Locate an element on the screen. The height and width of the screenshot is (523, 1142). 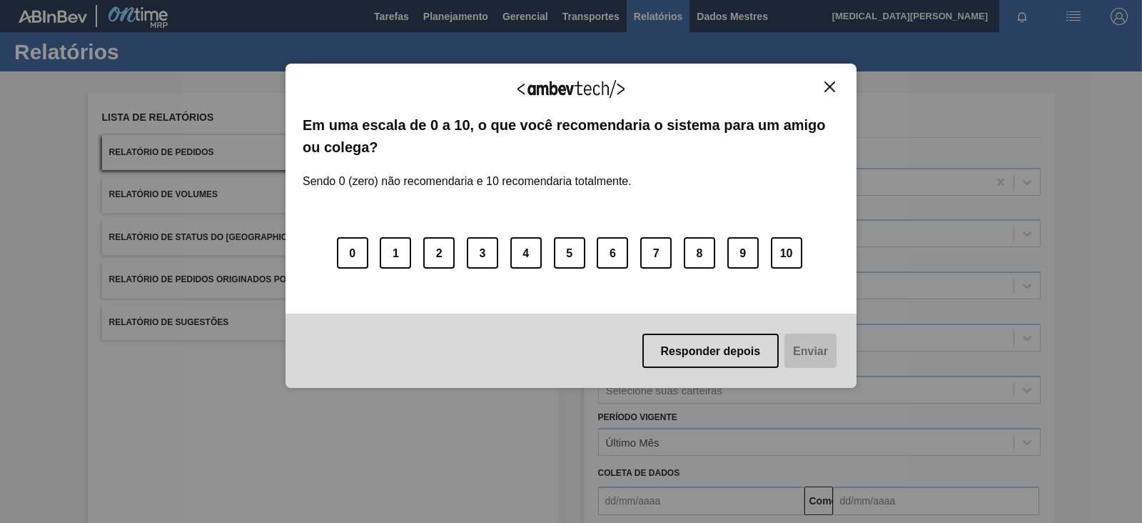
button: 2 is located at coordinates (439, 253).